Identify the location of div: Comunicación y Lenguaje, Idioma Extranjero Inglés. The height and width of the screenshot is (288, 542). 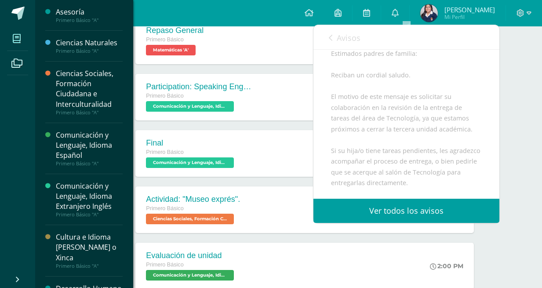
(89, 196).